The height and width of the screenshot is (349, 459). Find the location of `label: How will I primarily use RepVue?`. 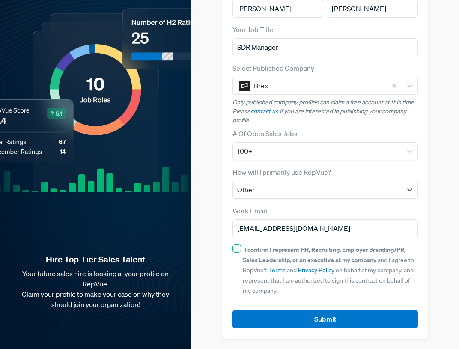

label: How will I primarily use RepVue? is located at coordinates (282, 172).